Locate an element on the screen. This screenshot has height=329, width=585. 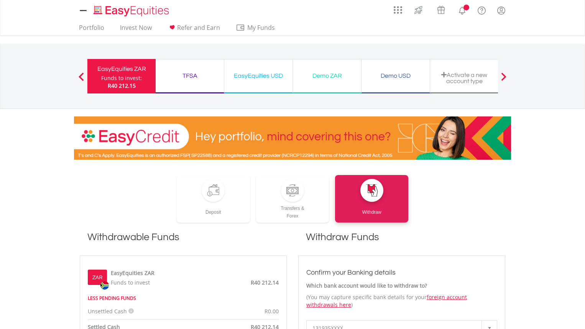
img: grid-menu-icon.svg is located at coordinates (398, 10).